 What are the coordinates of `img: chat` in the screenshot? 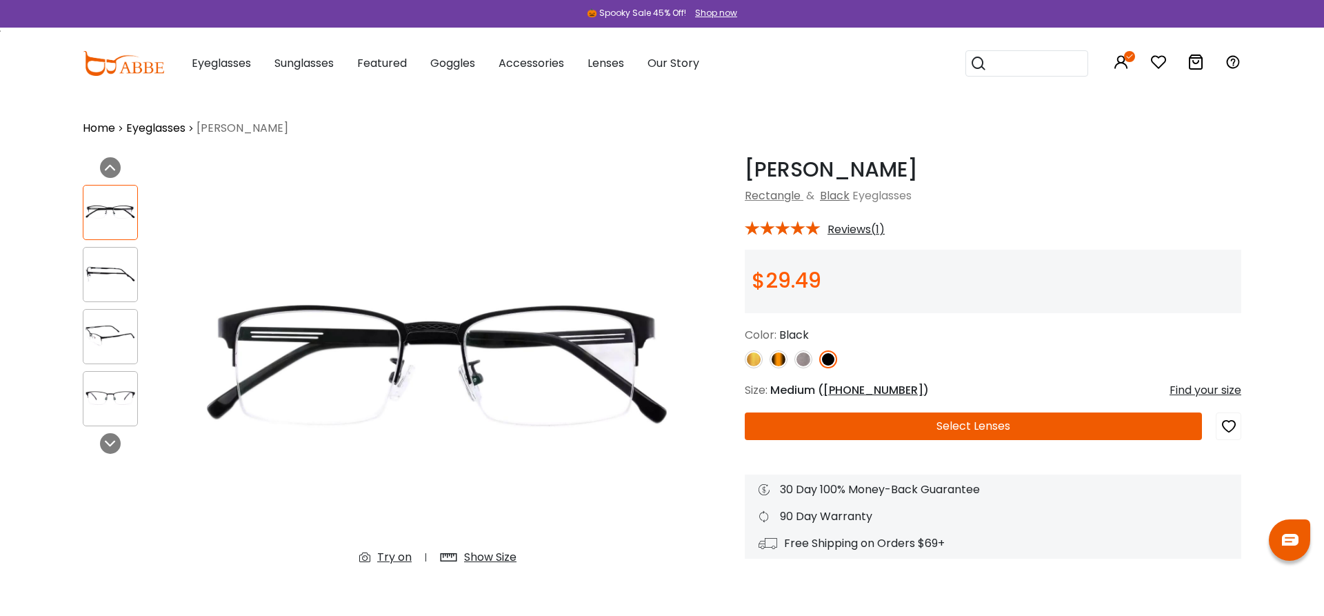 It's located at (1290, 539).